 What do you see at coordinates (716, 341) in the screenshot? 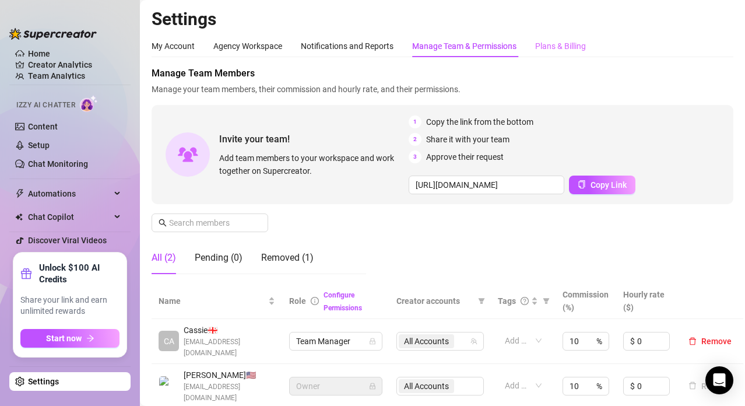
I see `span: Remove` at bounding box center [716, 341].